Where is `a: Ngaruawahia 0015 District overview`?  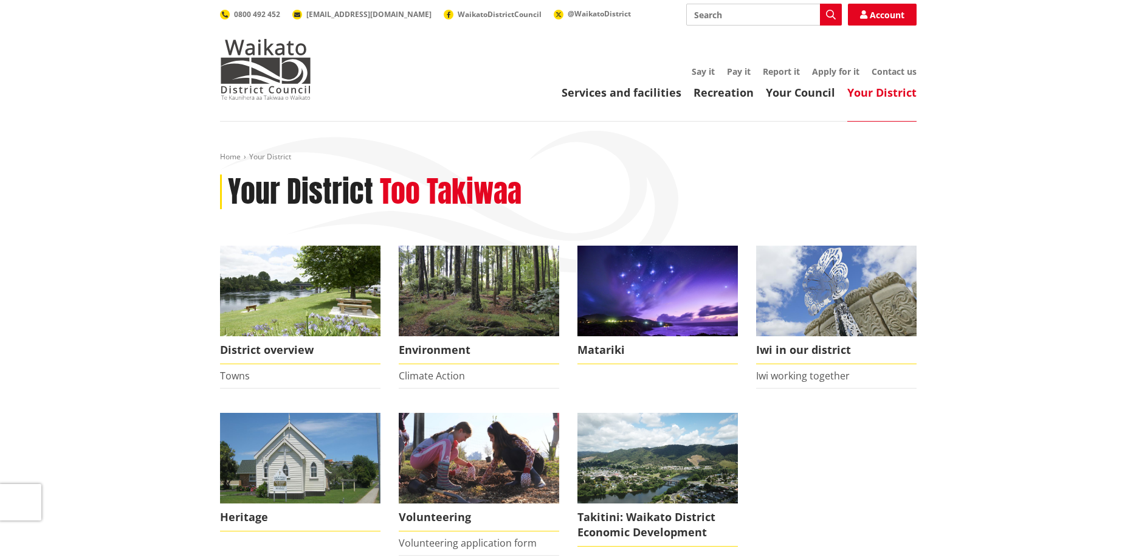 a: Ngaruawahia 0015 District overview is located at coordinates (300, 305).